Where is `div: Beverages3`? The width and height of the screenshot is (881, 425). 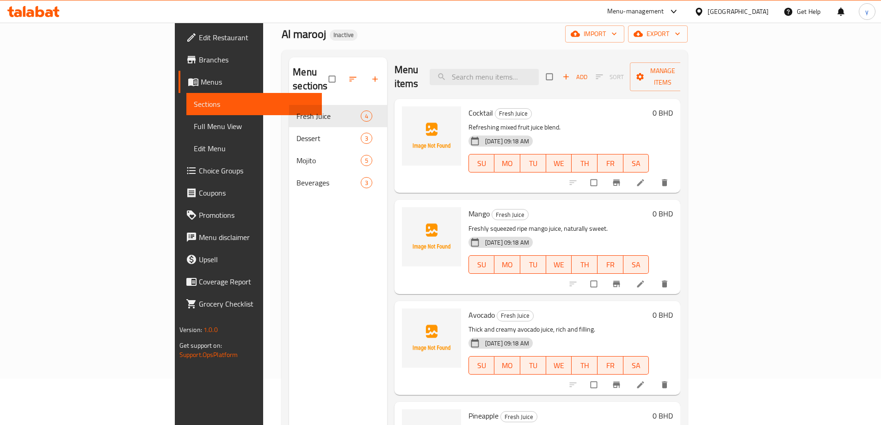
div: Beverages3 is located at coordinates (338, 183).